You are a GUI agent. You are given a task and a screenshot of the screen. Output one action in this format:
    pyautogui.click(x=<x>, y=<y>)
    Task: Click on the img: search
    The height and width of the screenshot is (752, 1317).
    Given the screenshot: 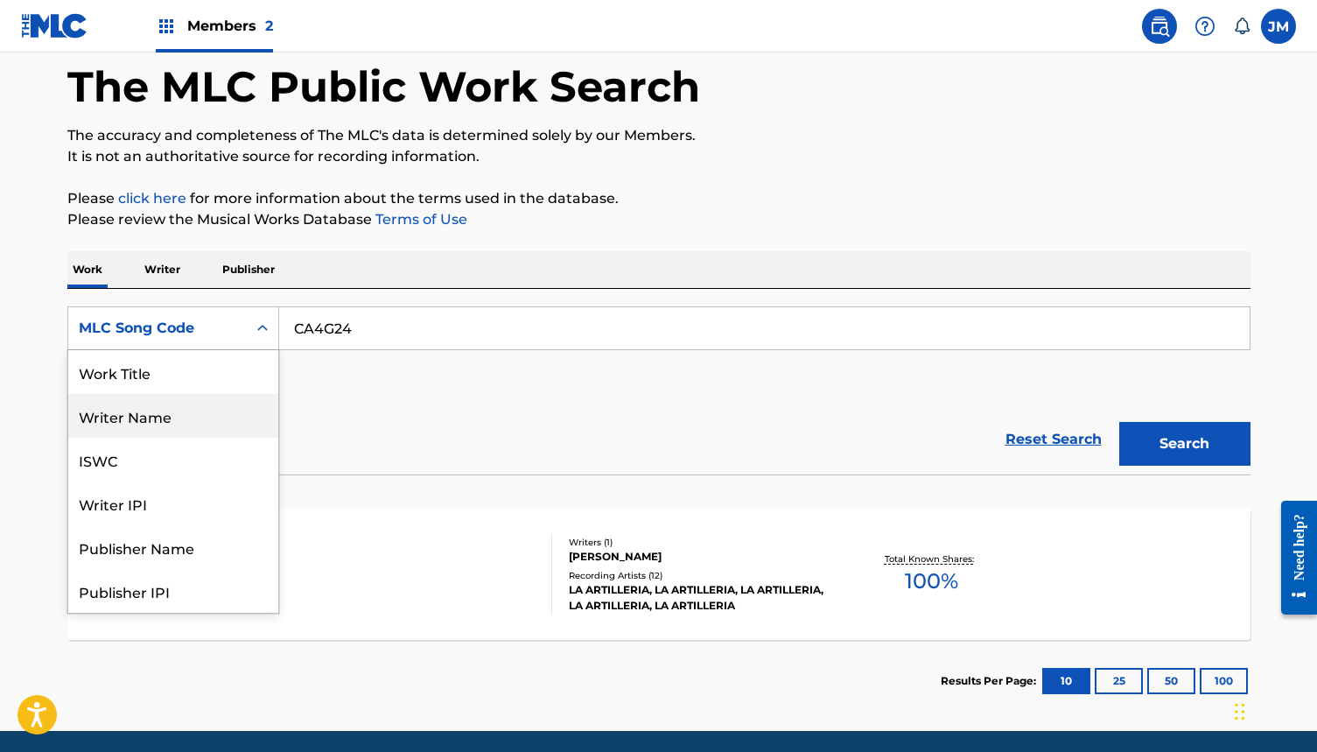 What is the action you would take?
    pyautogui.click(x=1159, y=26)
    